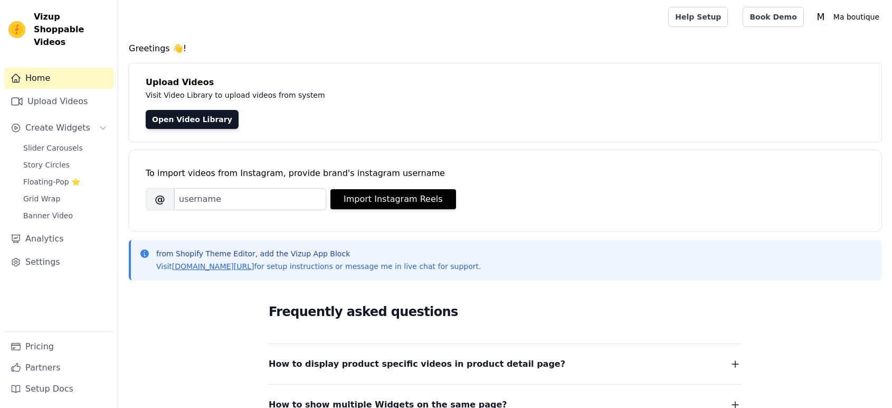 The width and height of the screenshot is (892, 408). I want to click on a: Setup Docs, so click(59, 389).